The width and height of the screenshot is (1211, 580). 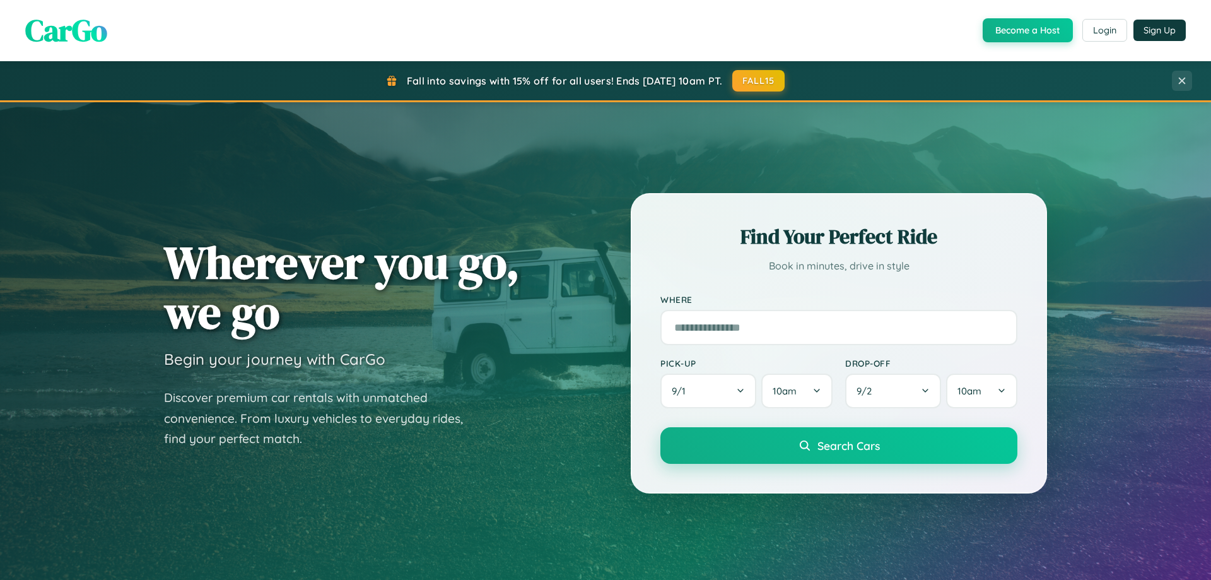 I want to click on span: CarGo, so click(x=66, y=30).